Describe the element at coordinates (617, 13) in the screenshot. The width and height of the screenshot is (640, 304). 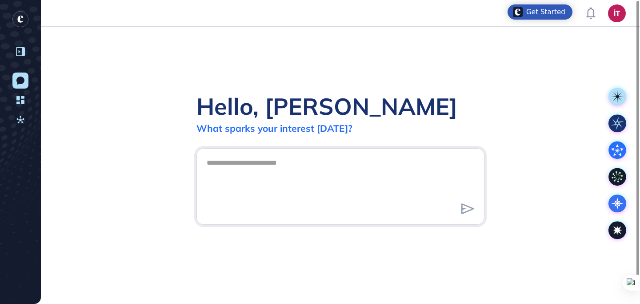
I see `button: İT` at that location.